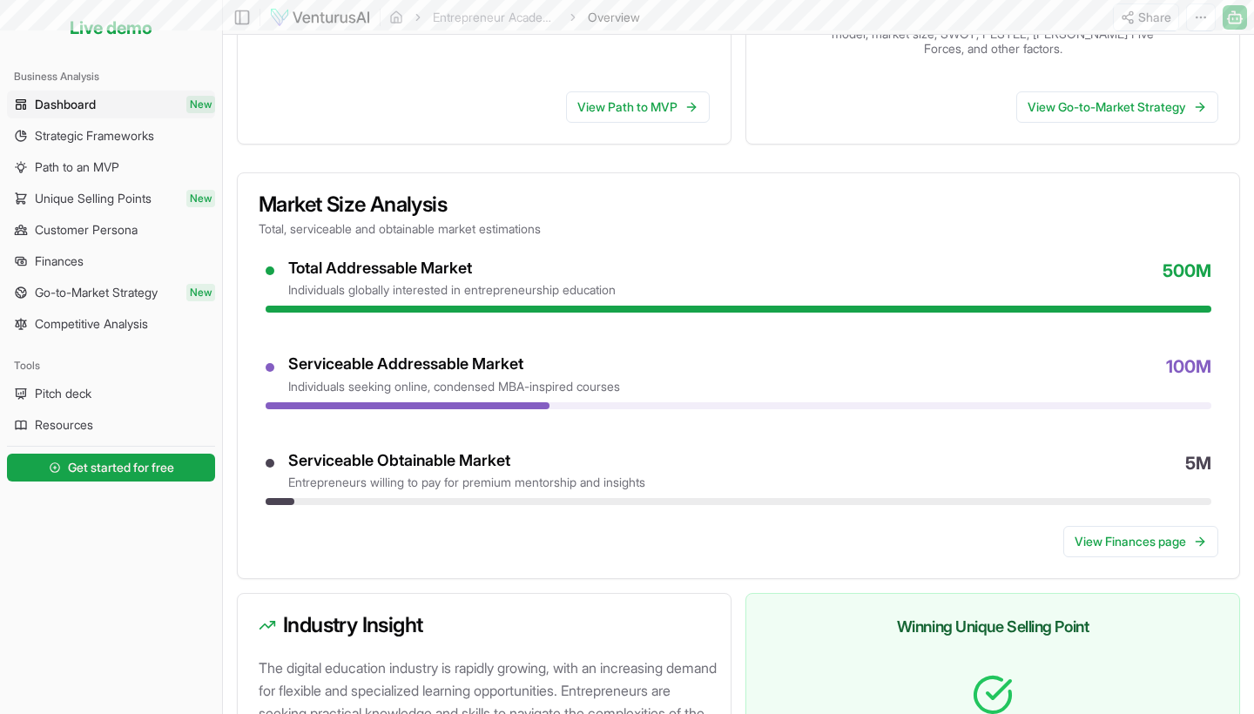  What do you see at coordinates (484, 625) in the screenshot?
I see `h3: Industry Insight` at bounding box center [484, 625].